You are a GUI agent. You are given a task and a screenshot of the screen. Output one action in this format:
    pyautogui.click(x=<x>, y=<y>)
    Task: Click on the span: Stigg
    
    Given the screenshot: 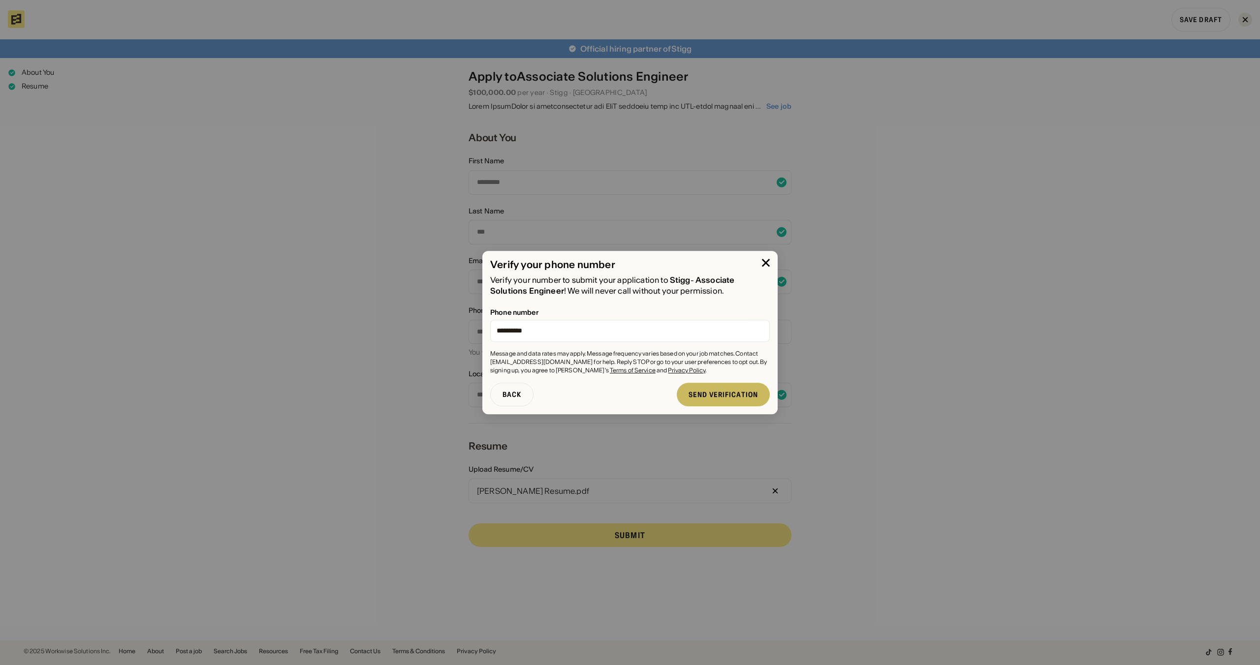 What is the action you would take?
    pyautogui.click(x=680, y=280)
    